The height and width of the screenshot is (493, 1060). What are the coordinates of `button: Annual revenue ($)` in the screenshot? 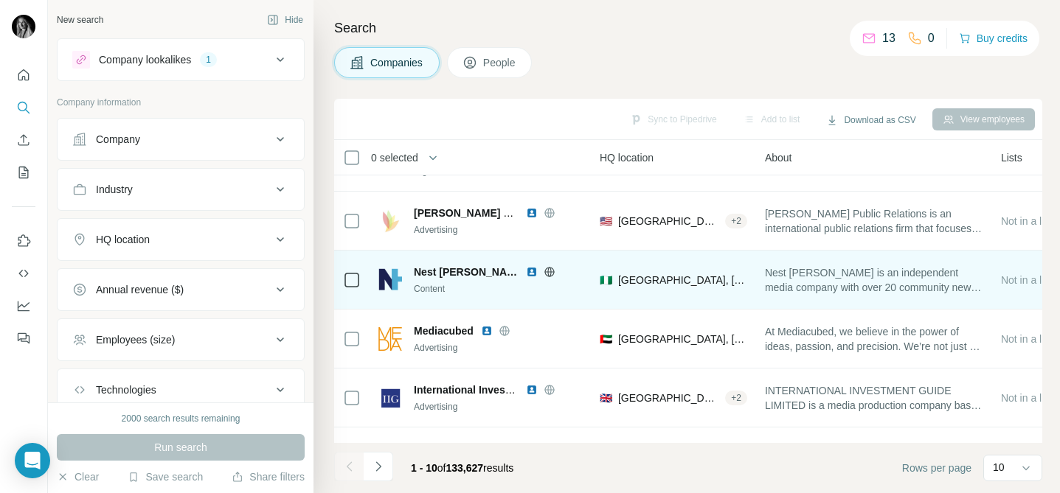 It's located at (181, 290).